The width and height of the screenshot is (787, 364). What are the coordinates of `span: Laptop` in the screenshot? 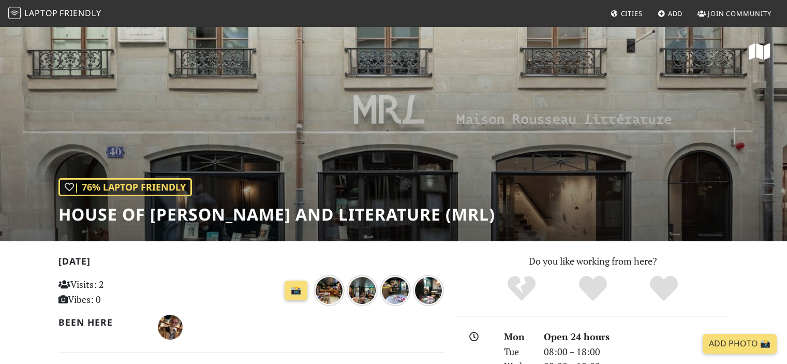 It's located at (41, 13).